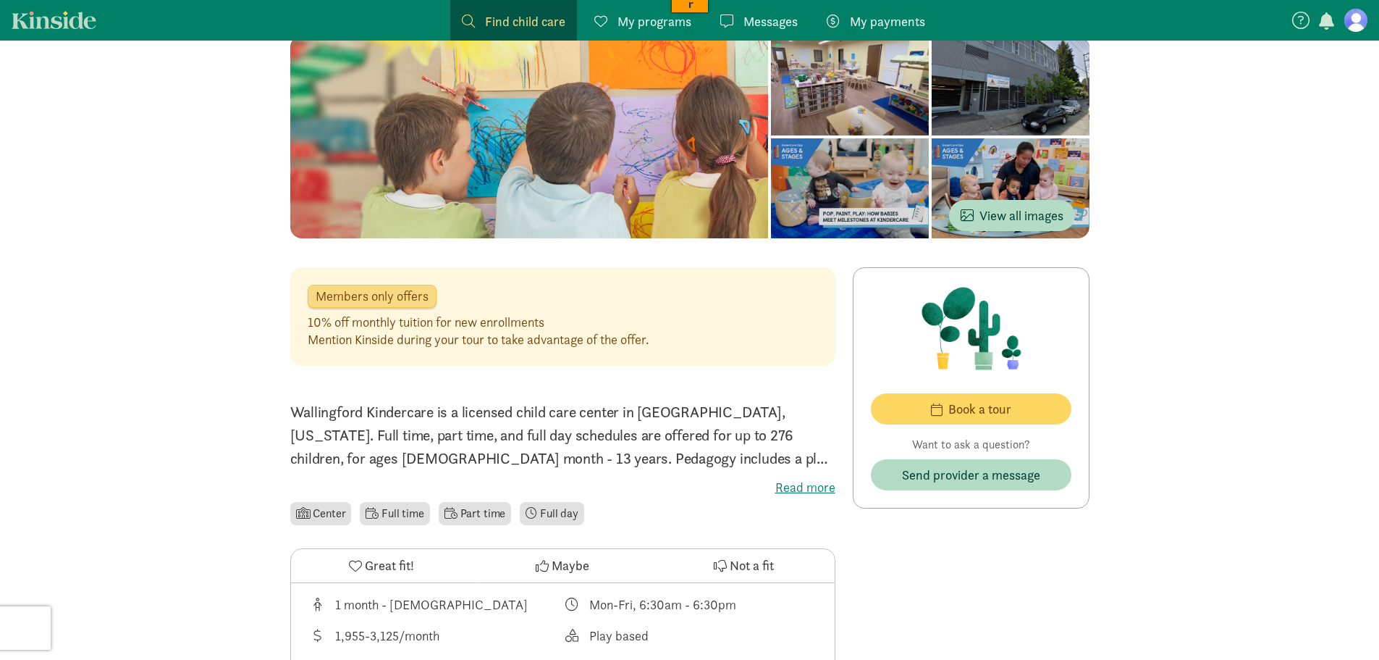  What do you see at coordinates (321, 513) in the screenshot?
I see `li: Center` at bounding box center [321, 513].